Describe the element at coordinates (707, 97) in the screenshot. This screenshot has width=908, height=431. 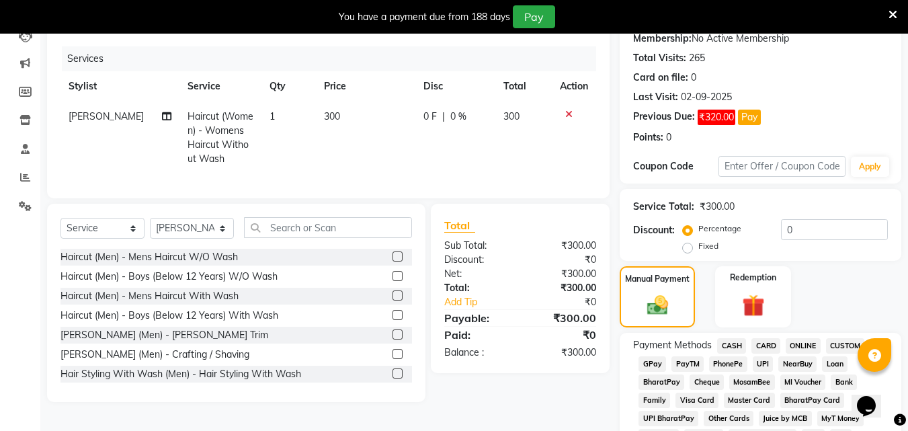
I see `div: 02-09-2025` at that location.